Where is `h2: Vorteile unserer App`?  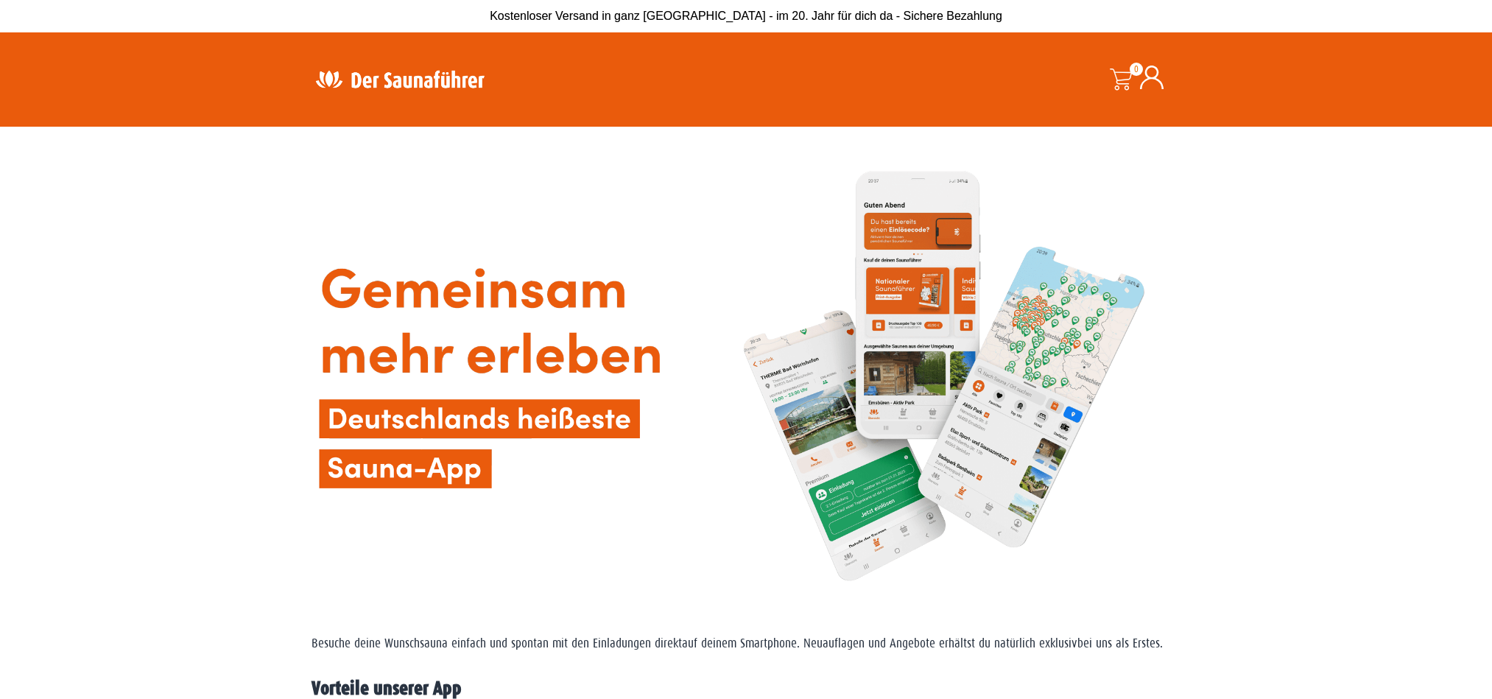
h2: Vorteile unserer App is located at coordinates (746, 689).